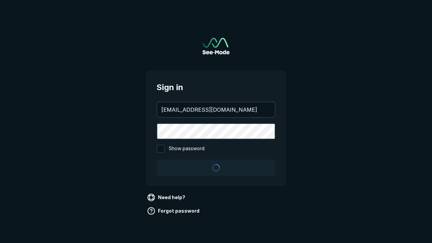 The image size is (432, 243). What do you see at coordinates (216, 87) in the screenshot?
I see `span: Sign in` at bounding box center [216, 87].